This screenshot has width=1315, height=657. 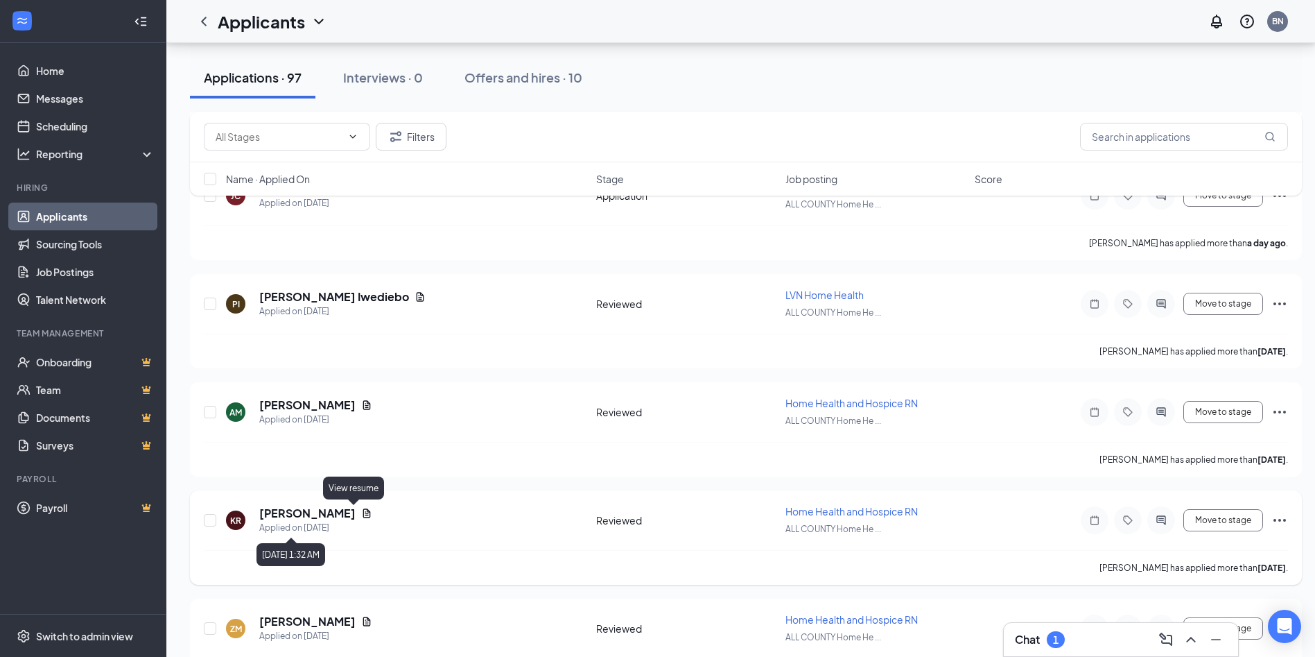 What do you see at coordinates (1184, 137) in the screenshot?
I see `input: Search in applications` at bounding box center [1184, 137].